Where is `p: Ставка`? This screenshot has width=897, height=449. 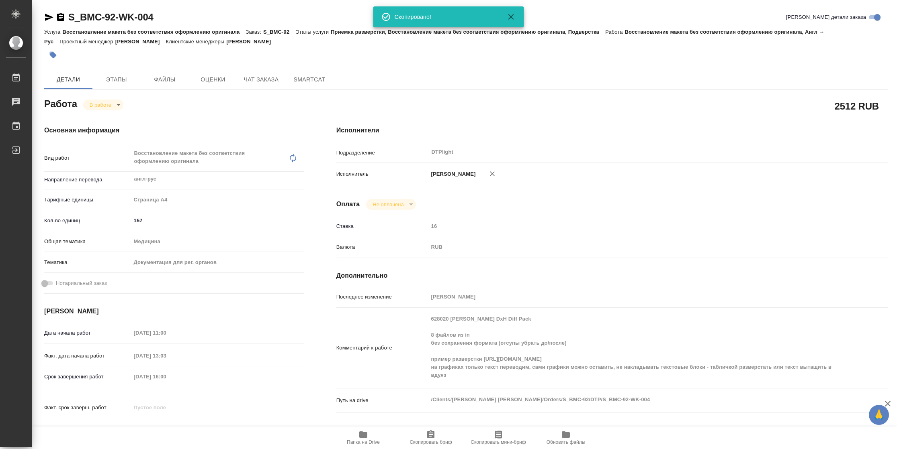
p: Ставка is located at coordinates (382, 227).